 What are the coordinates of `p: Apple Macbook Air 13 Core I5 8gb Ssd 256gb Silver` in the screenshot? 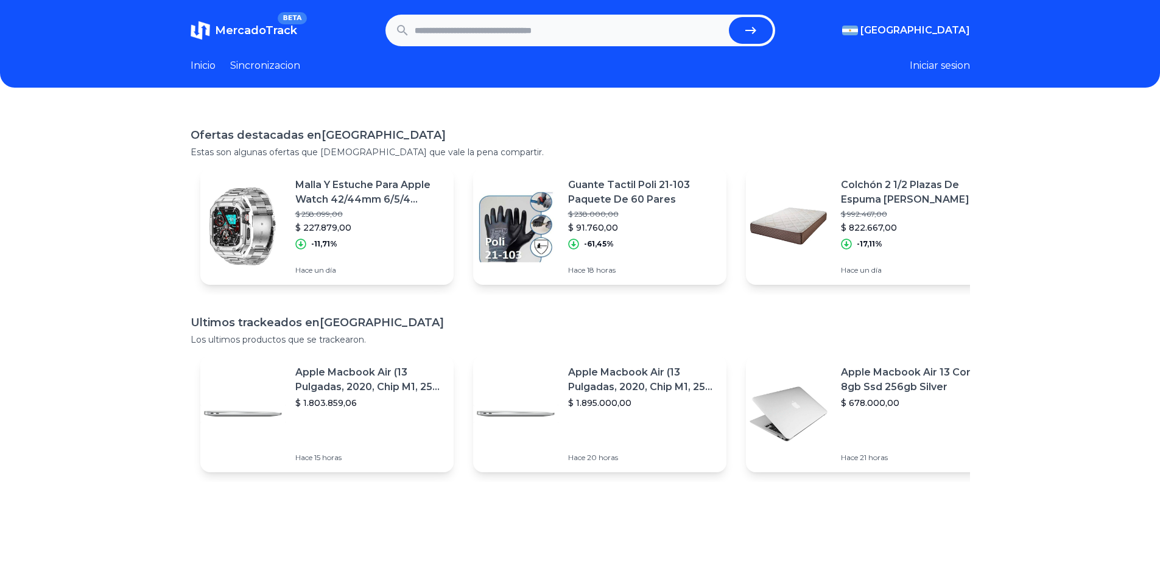 It's located at (916, 380).